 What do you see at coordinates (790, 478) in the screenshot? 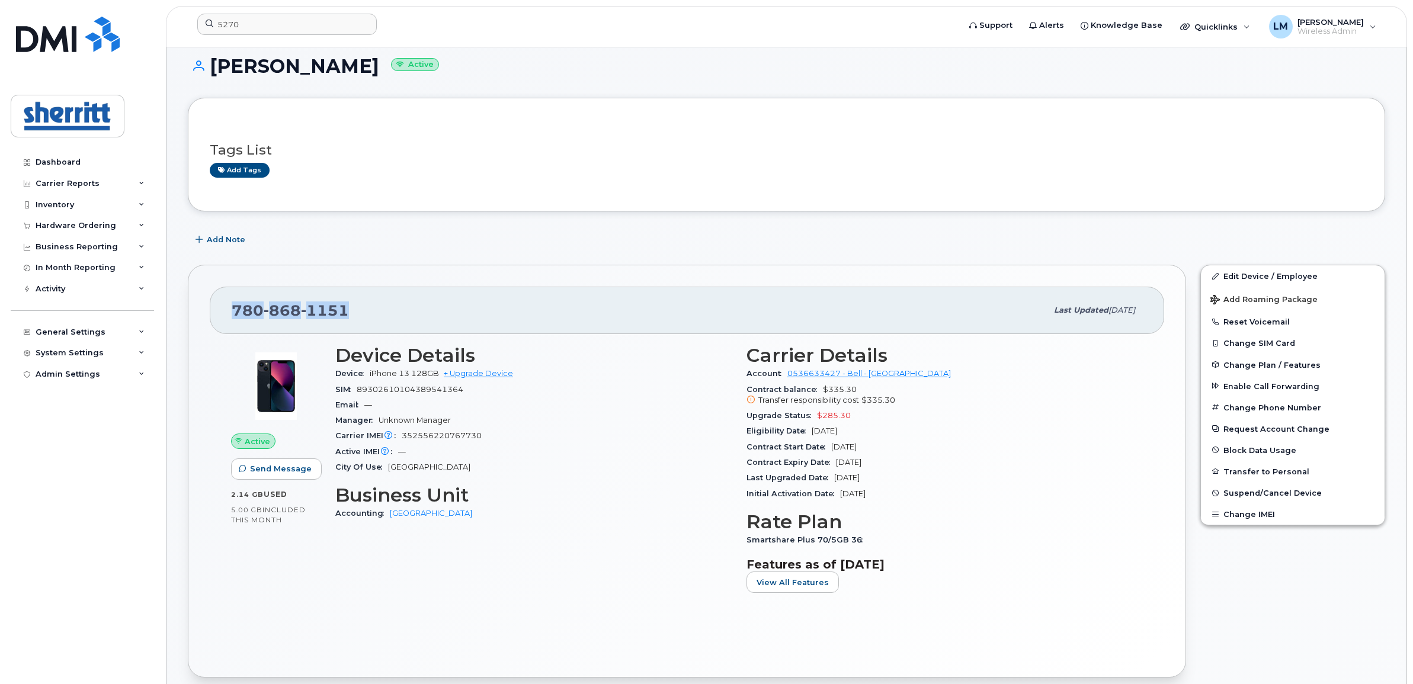
I see `span: Last Upgraded Date` at bounding box center [790, 478].